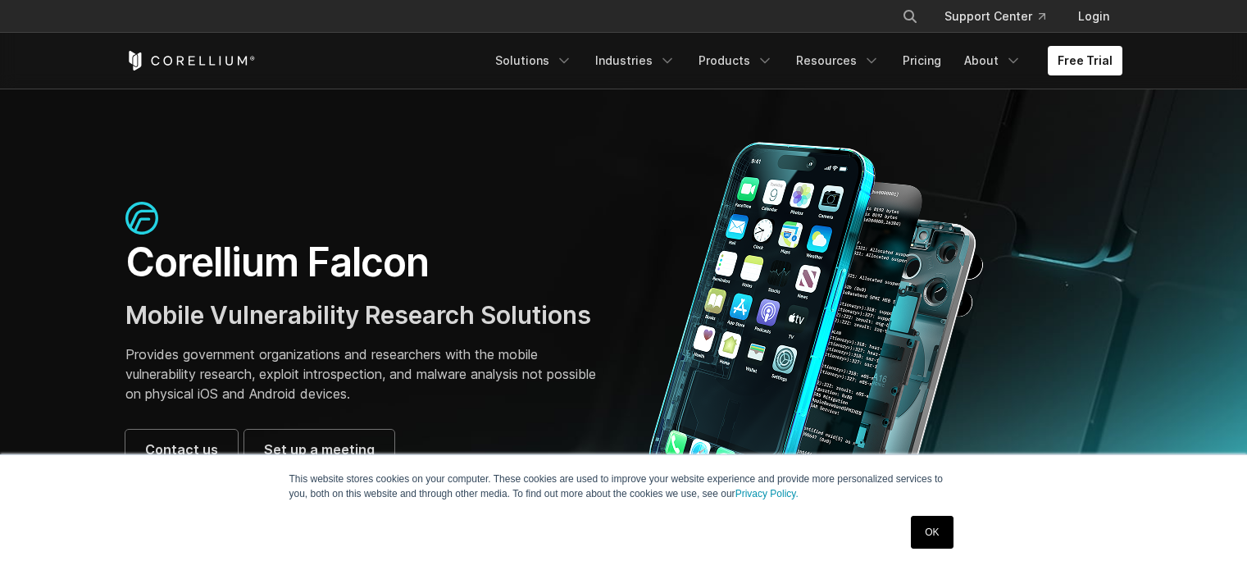 The height and width of the screenshot is (570, 1247). I want to click on a: Corellium Home, so click(190, 61).